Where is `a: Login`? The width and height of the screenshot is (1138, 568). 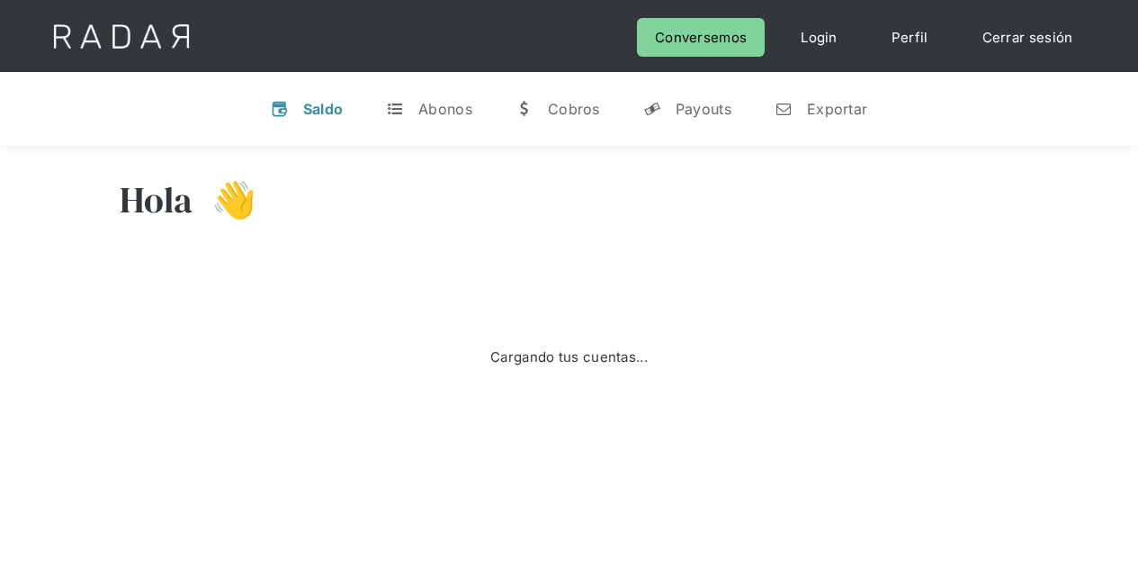 a: Login is located at coordinates (819, 37).